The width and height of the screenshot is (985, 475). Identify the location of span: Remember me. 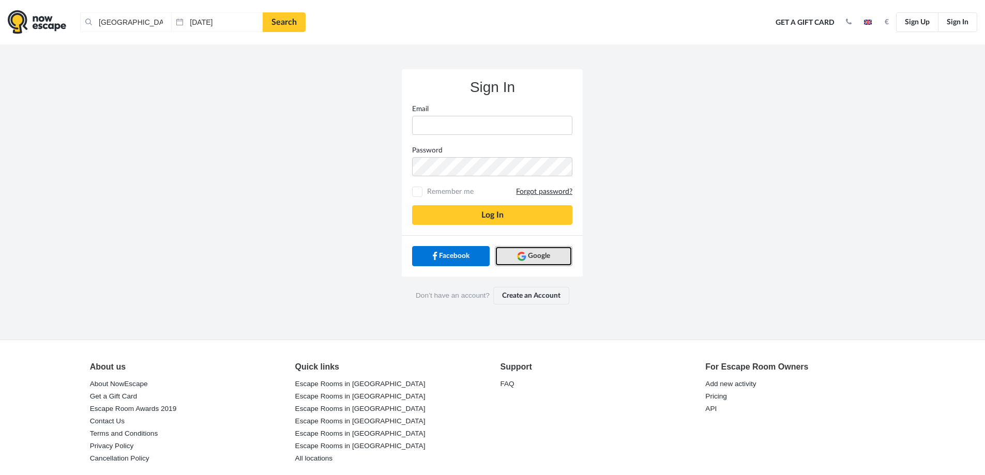
(498, 192).